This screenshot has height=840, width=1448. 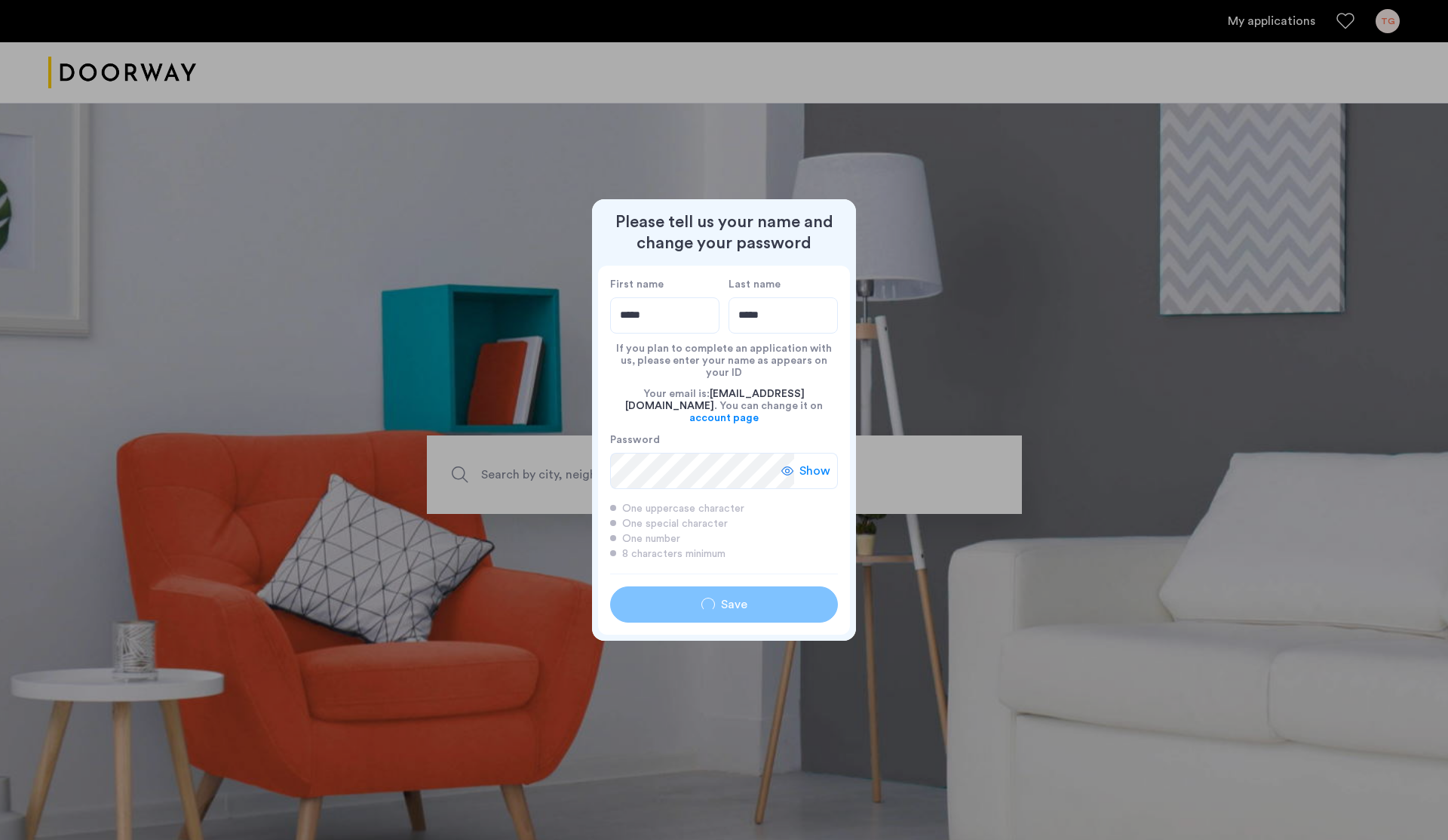 What do you see at coordinates (783, 285) in the screenshot?
I see `label: Last name` at bounding box center [783, 285].